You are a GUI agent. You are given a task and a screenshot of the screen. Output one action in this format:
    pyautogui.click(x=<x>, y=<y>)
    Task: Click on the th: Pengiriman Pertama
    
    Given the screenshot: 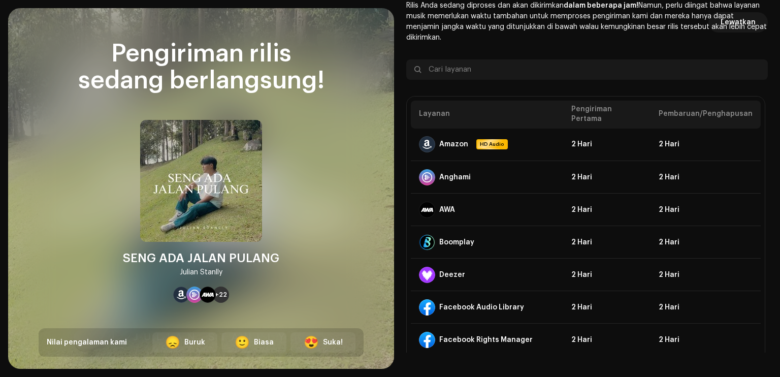 What is the action you would take?
    pyautogui.click(x=607, y=114)
    